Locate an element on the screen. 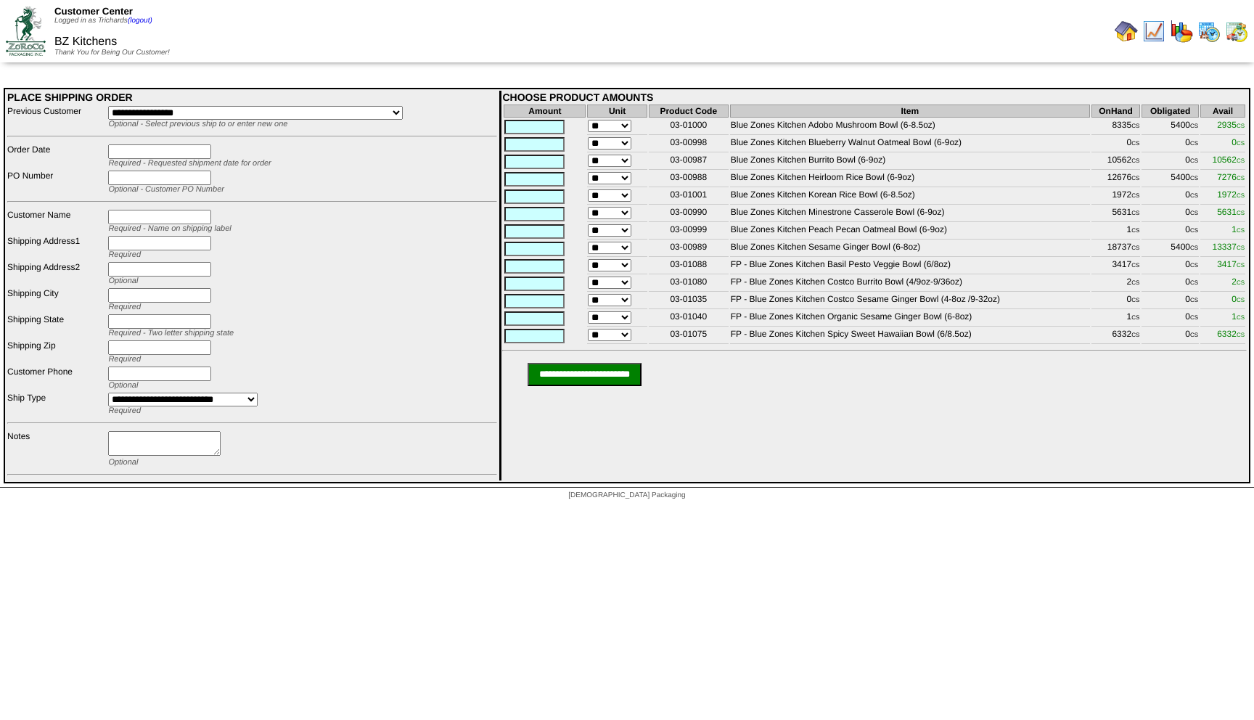  td: Previous Customer is located at coordinates (56, 117).